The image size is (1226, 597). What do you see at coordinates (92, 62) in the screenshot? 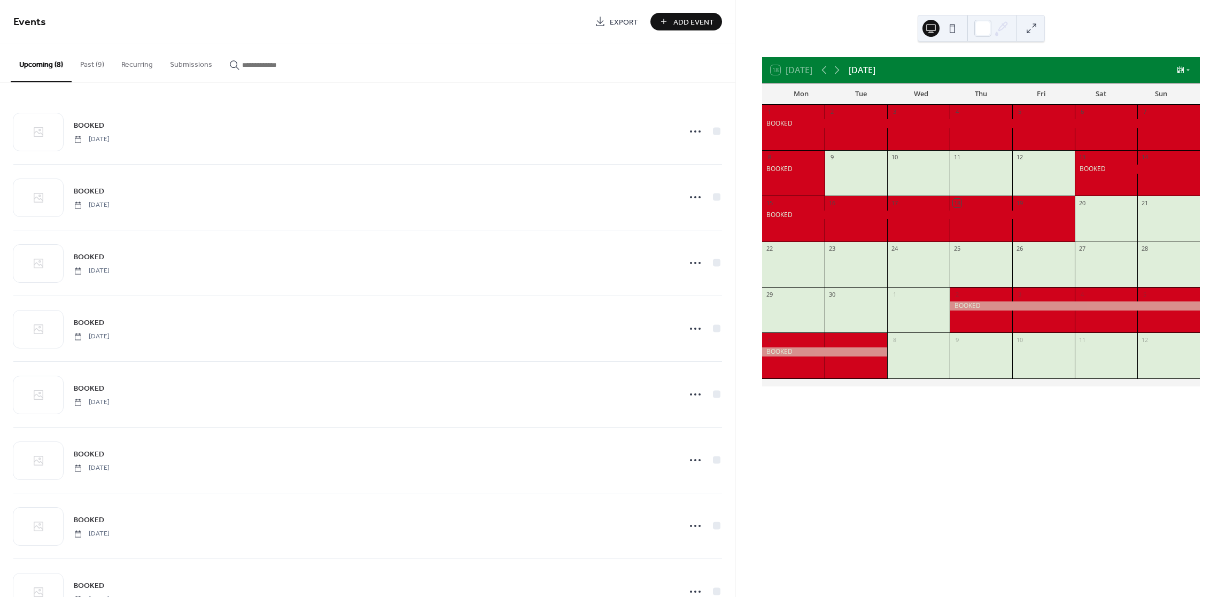
I see `button: Past (9)` at bounding box center [92, 62].